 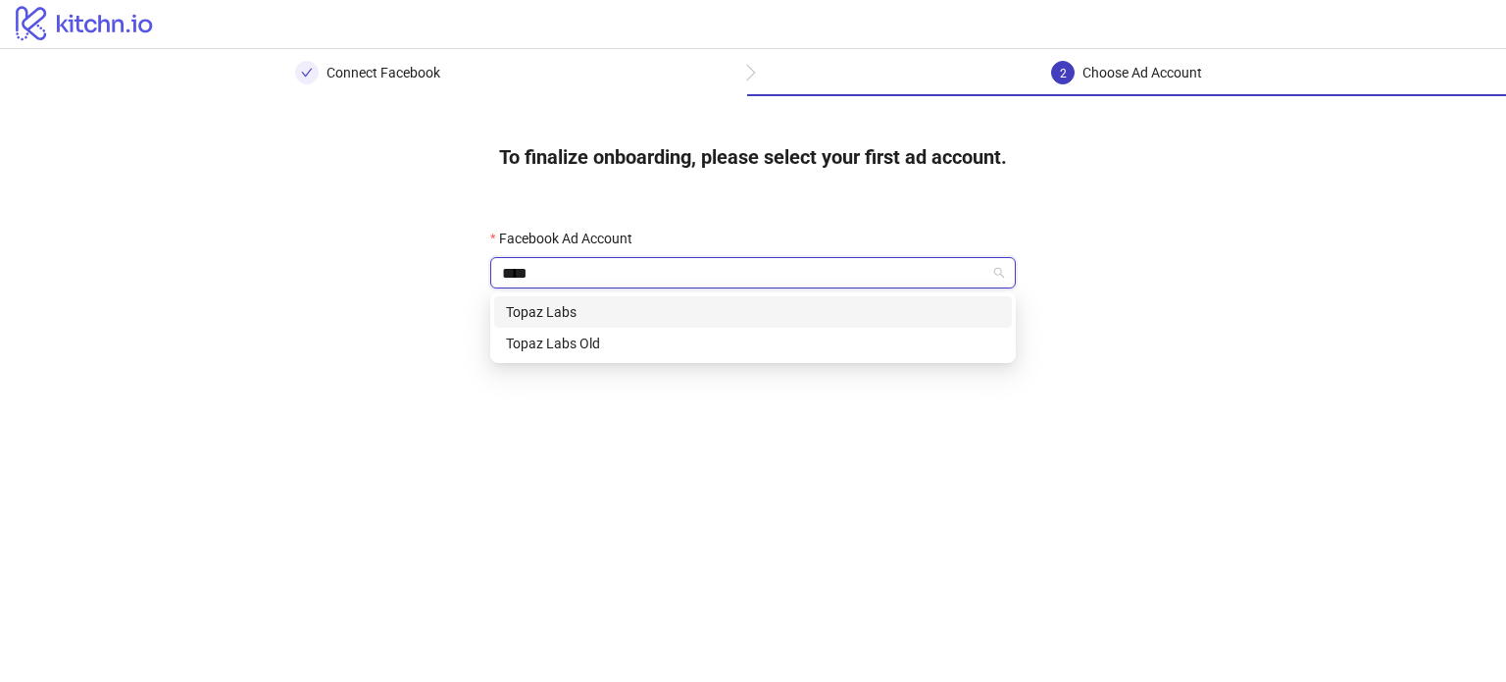 I want to click on label: Facebook Ad Account, so click(x=568, y=238).